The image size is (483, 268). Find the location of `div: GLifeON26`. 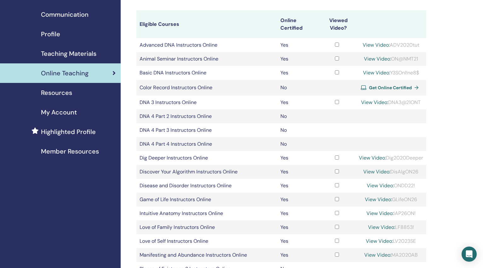

div: GLifeON26 is located at coordinates (391, 199).